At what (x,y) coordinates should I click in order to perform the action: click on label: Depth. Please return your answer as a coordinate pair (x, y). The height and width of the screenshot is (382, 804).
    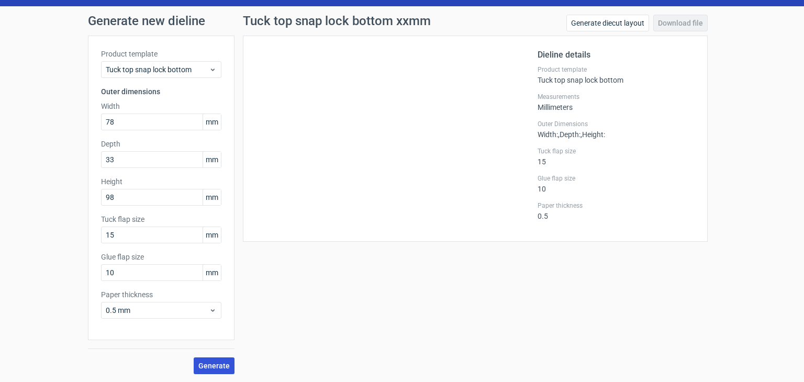
    Looking at the image, I should click on (161, 144).